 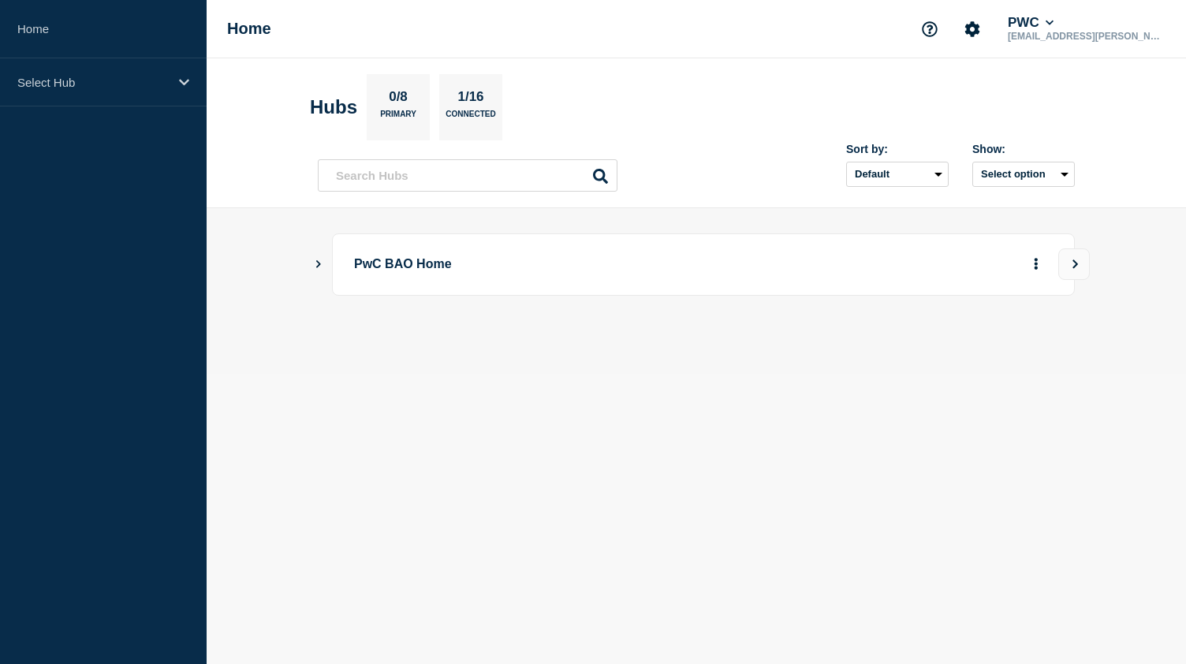 What do you see at coordinates (1037, 264) in the screenshot?
I see `button: More actions` at bounding box center [1037, 264].